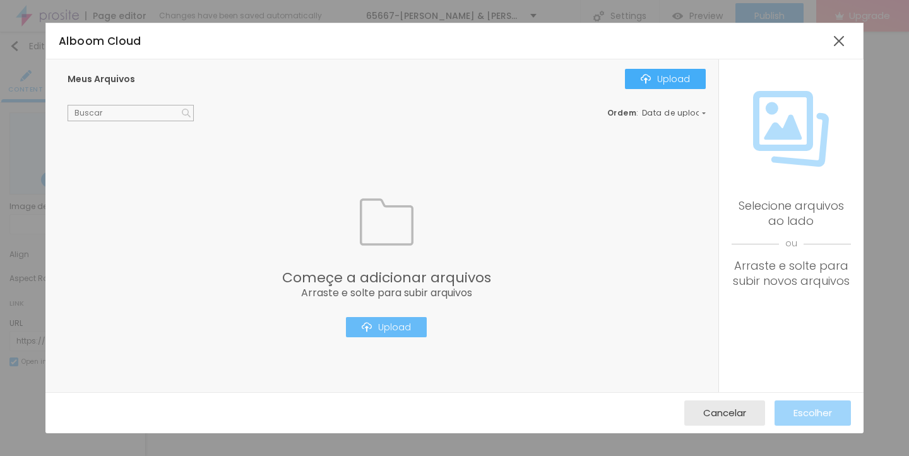 This screenshot has width=909, height=456. I want to click on div: Selecione arquivos ao lado Arraste e solte para subir novos arquivos, so click(791, 243).